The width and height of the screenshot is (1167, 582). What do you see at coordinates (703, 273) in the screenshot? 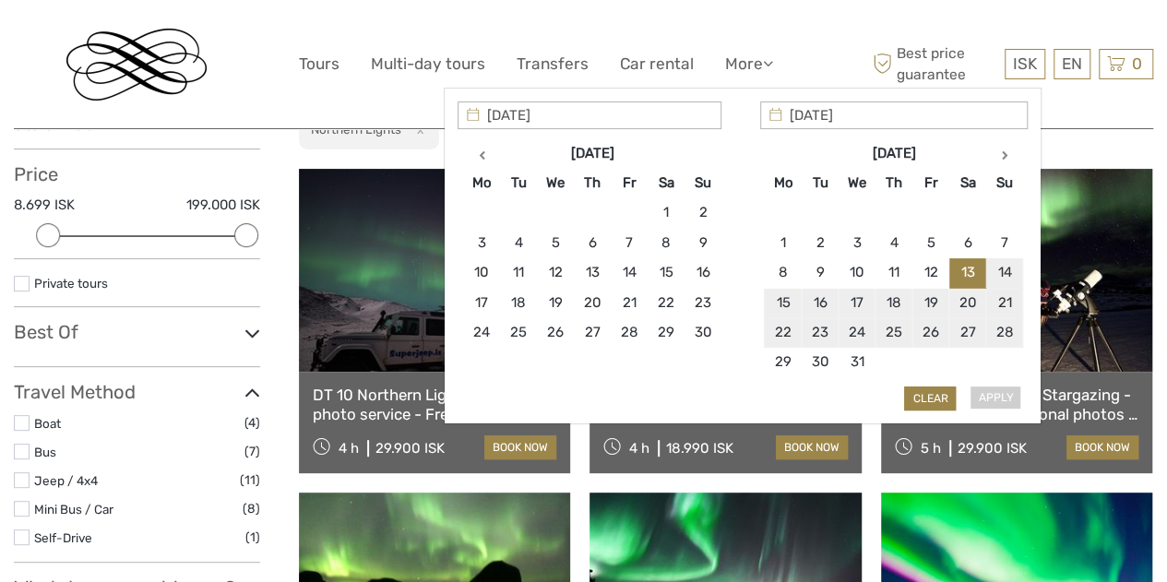
I see `td: 16` at bounding box center [703, 273].